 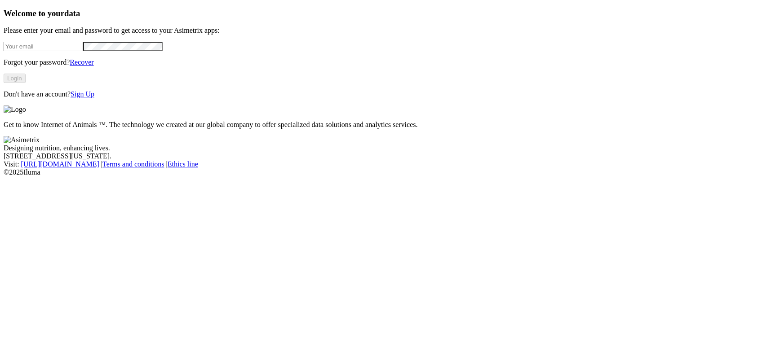 What do you see at coordinates (383, 31) in the screenshot?
I see `p: Please enter your email and password to get access to your Asimetrix apps:` at bounding box center [383, 31].